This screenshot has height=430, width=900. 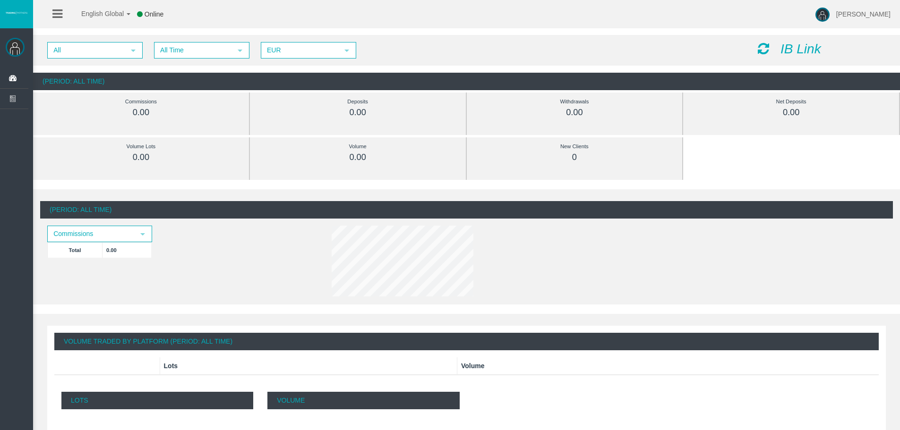 What do you see at coordinates (308, 366) in the screenshot?
I see `th: Lots` at bounding box center [308, 366].